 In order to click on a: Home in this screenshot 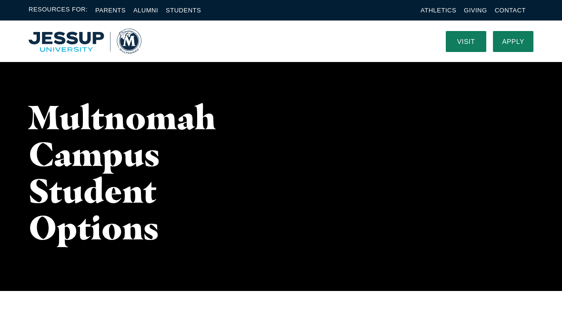, I will do `click(85, 41)`.